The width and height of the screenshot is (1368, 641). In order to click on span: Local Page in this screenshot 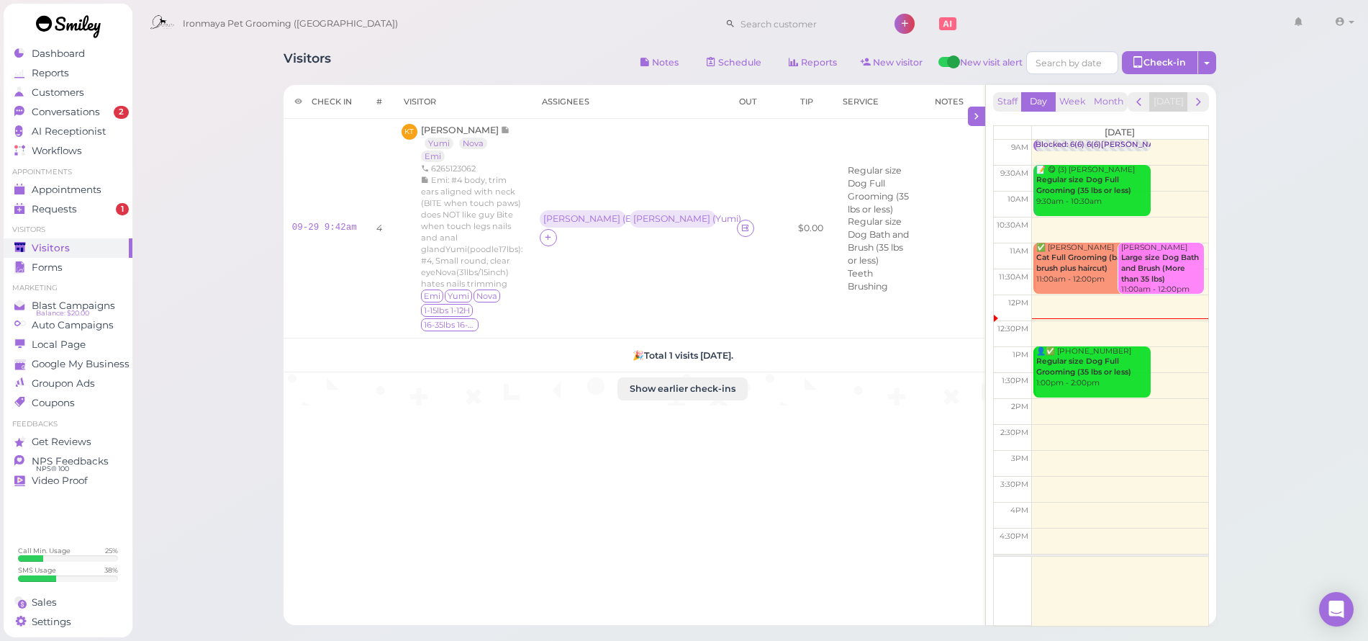, I will do `click(58, 344)`.